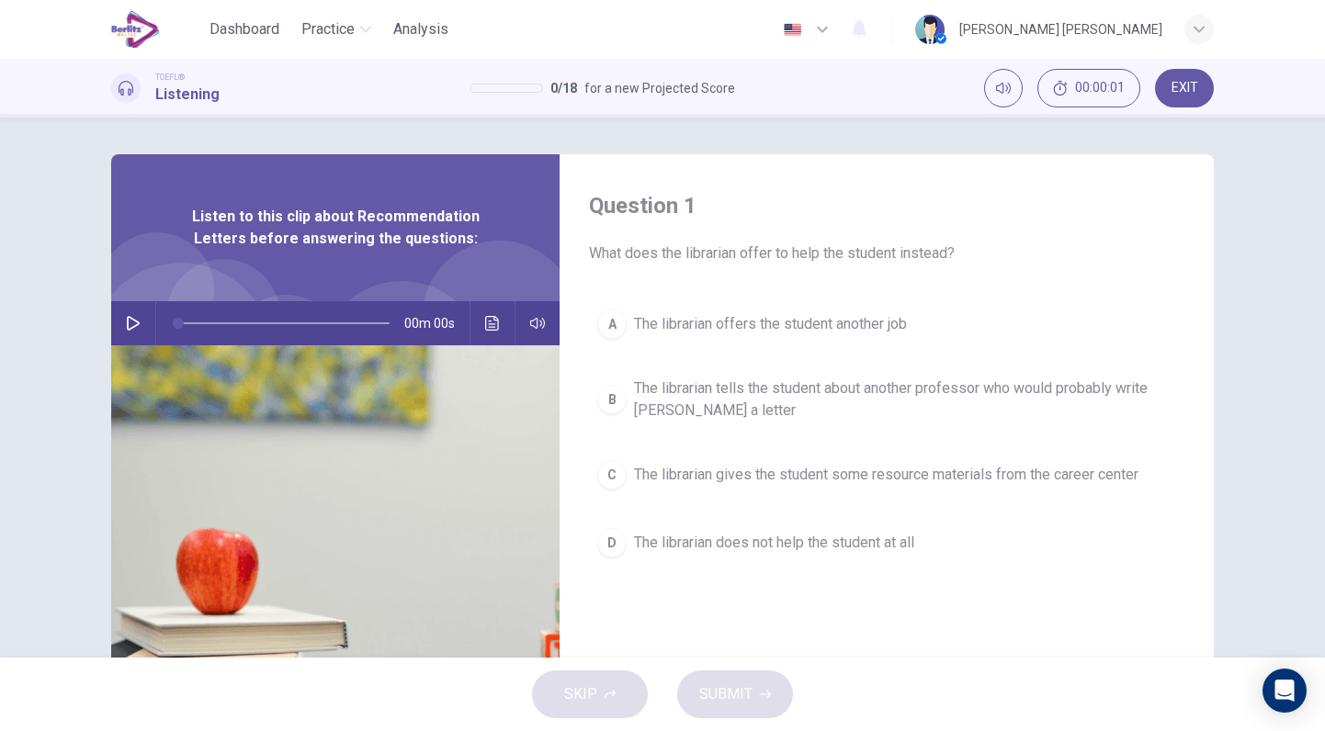 The image size is (1325, 731). I want to click on div: A, so click(612, 324).